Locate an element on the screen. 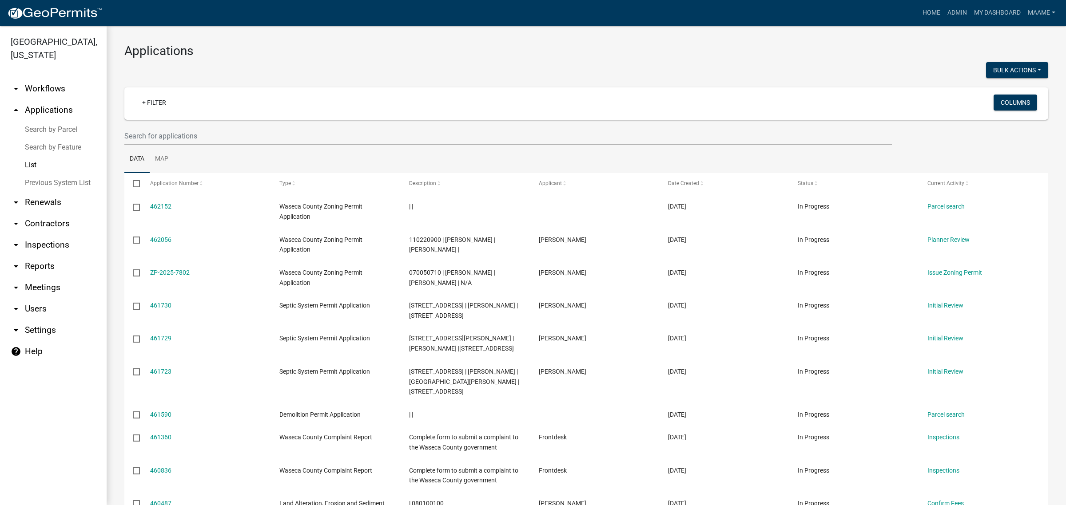 The height and width of the screenshot is (505, 1066). datatable-header-cell: Type is located at coordinates (336, 184).